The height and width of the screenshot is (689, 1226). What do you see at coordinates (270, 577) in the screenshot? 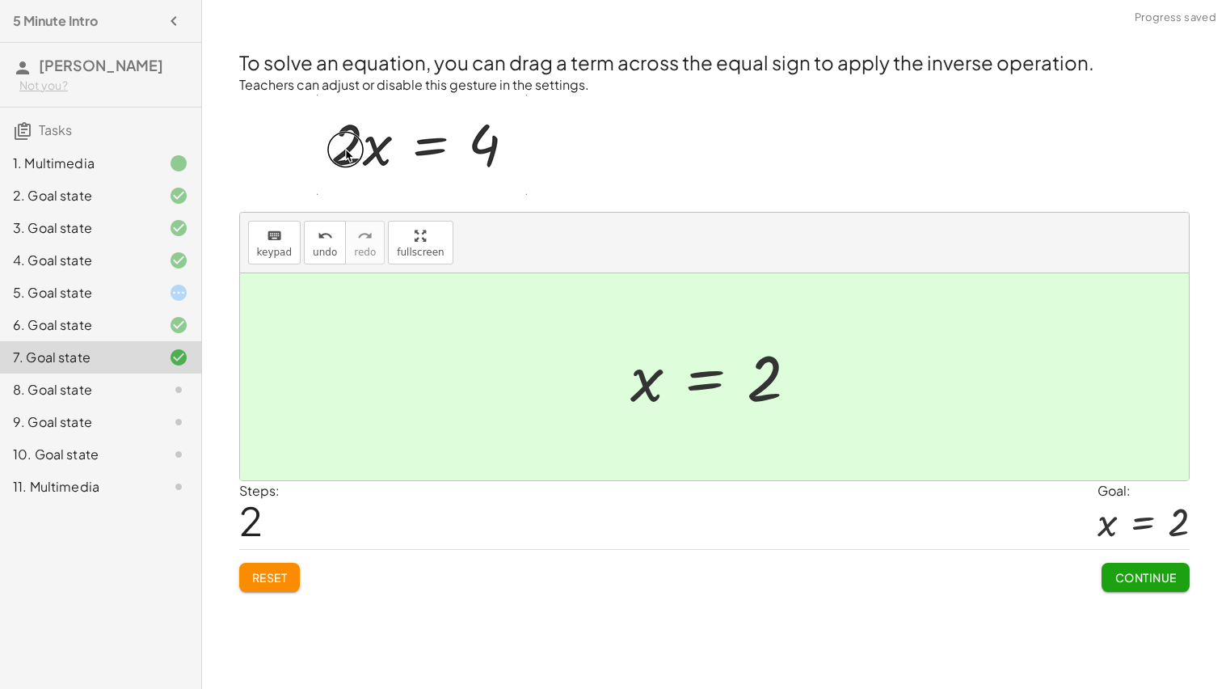
I see `button: Reset` at bounding box center [270, 577].